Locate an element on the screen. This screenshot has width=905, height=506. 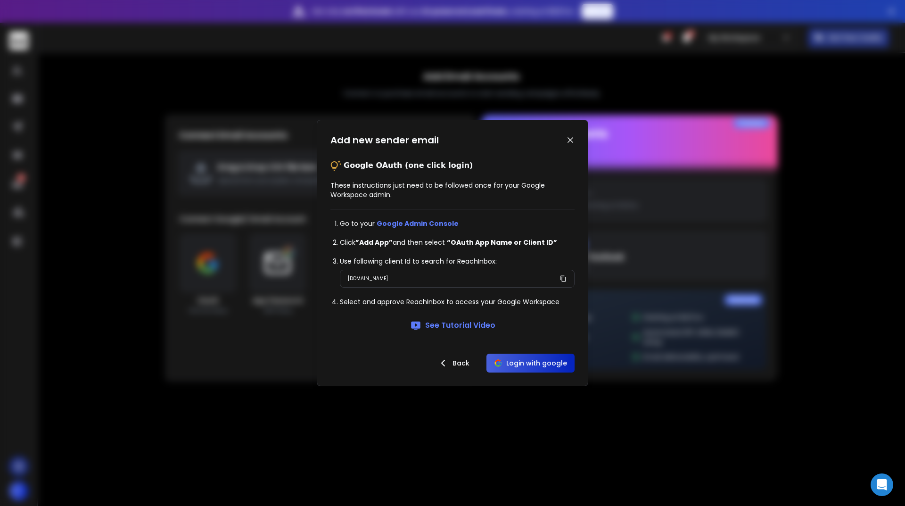
div: Open Intercom Messenger is located at coordinates (882, 485).